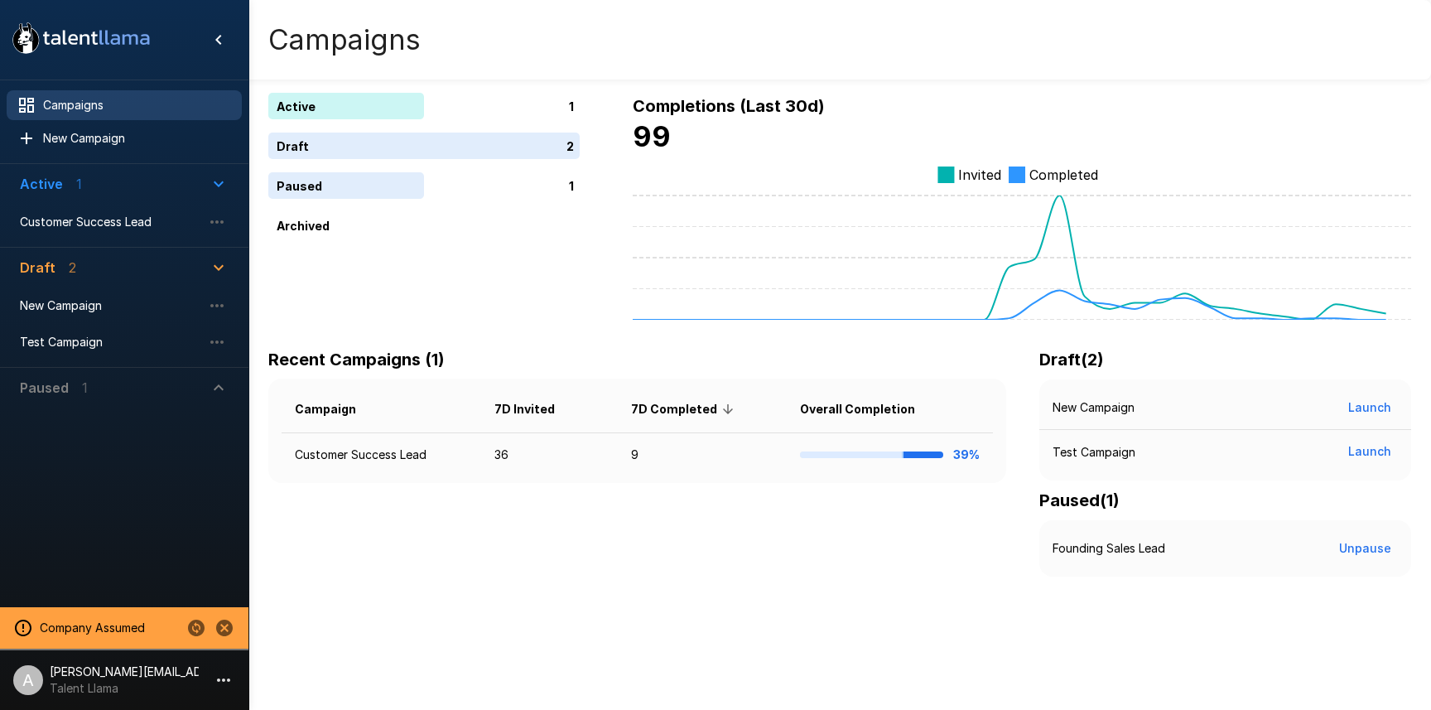  I want to click on span: 7D Invited, so click(535, 409).